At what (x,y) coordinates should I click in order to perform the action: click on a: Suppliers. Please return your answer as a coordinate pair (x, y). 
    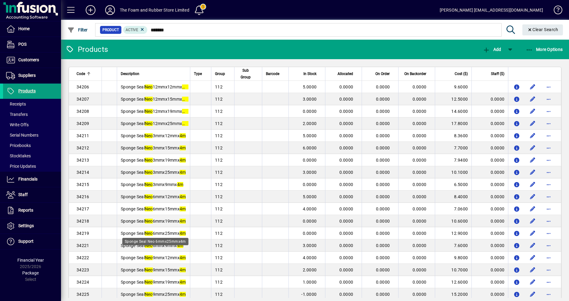
    Looking at the image, I should click on (32, 76).